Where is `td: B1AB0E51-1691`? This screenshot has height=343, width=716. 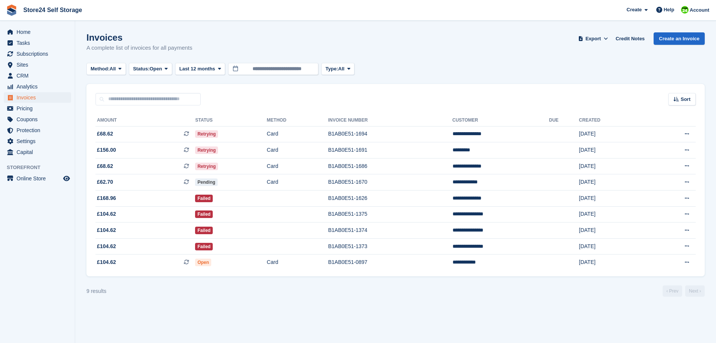 td: B1AB0E51-1691 is located at coordinates (390, 150).